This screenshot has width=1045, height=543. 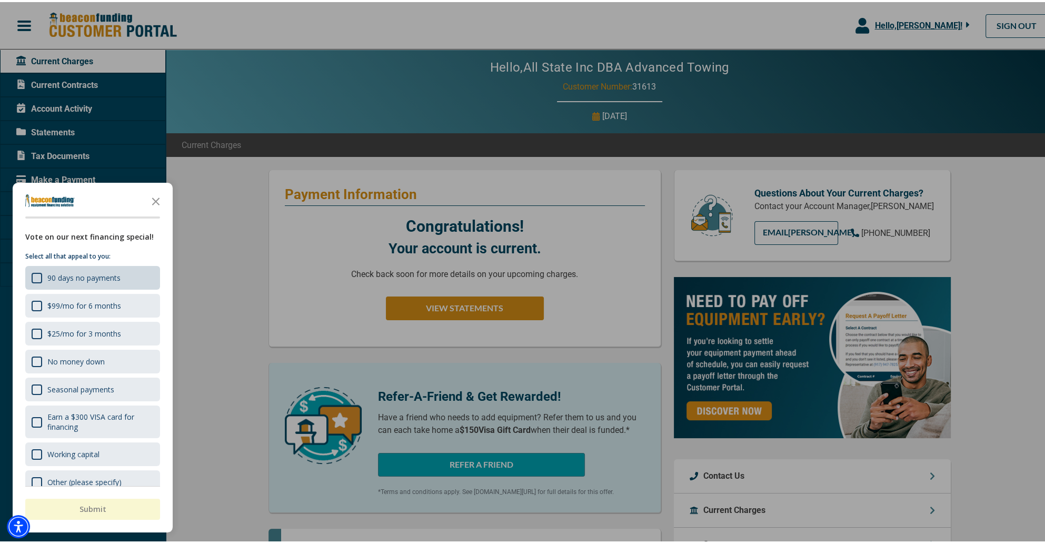 What do you see at coordinates (156, 198) in the screenshot?
I see `button: Close the survey` at bounding box center [156, 198].